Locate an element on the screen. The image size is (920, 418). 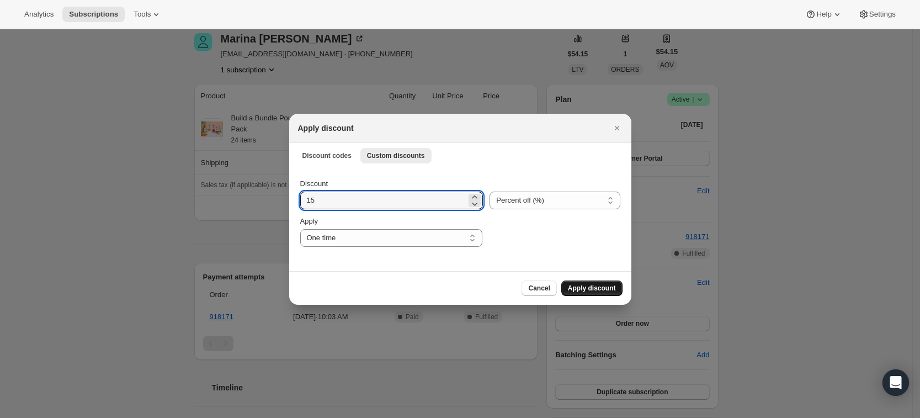
span: Tools is located at coordinates (142, 14).